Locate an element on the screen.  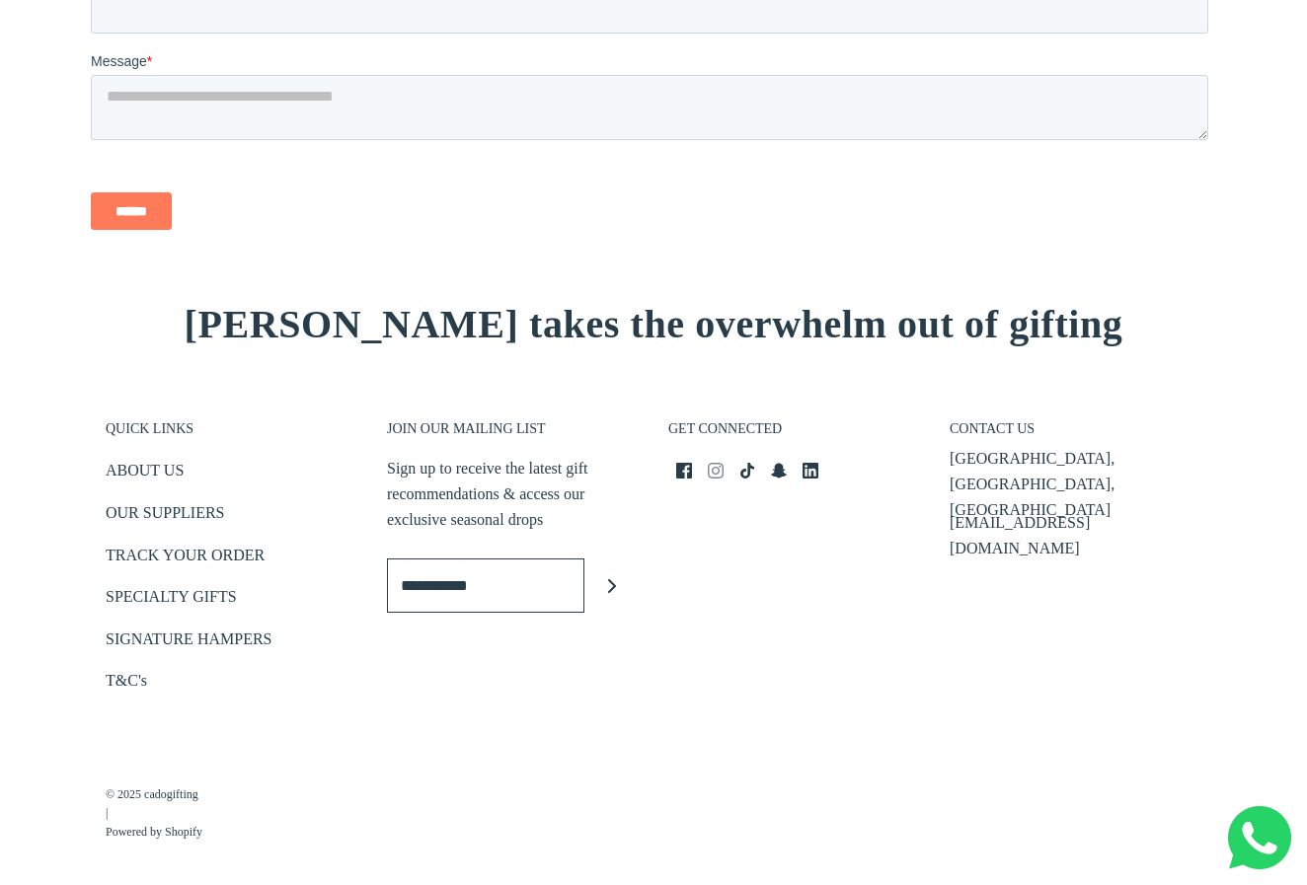
span: Company name is located at coordinates (611, 91).